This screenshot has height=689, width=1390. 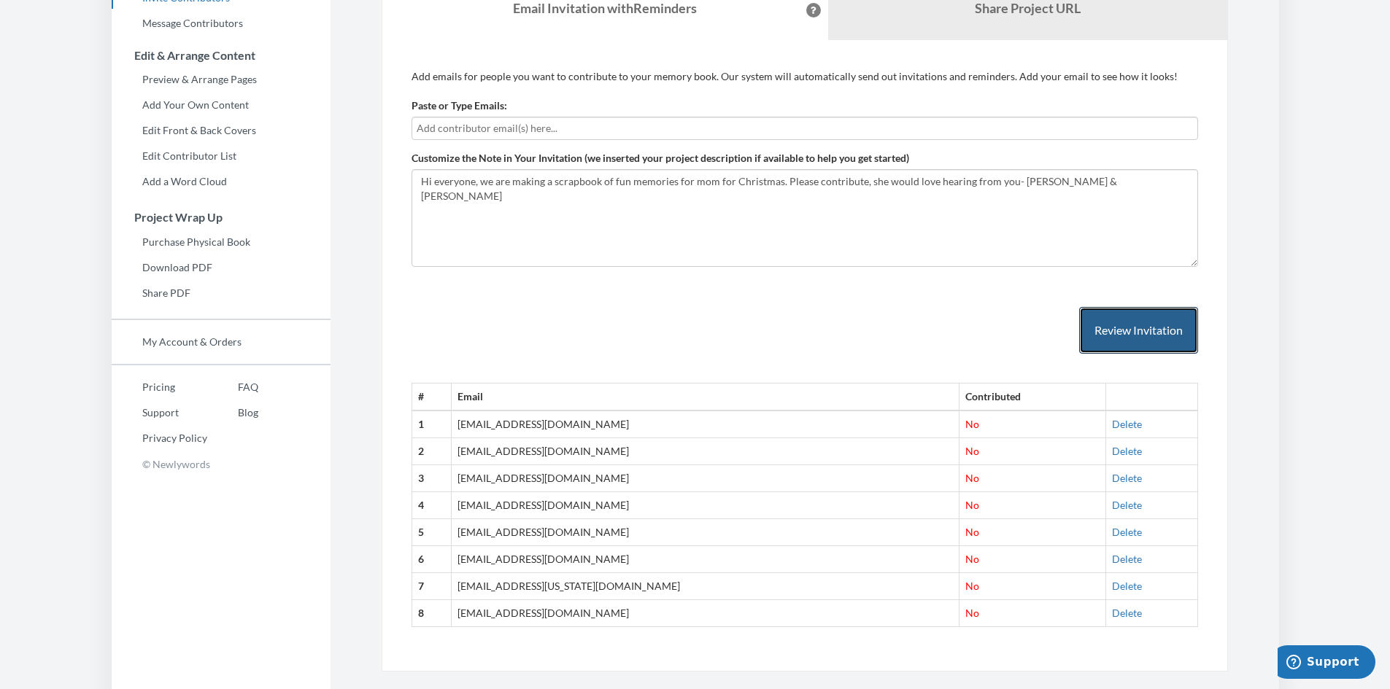 I want to click on label: Paste or Type Emails:, so click(x=459, y=106).